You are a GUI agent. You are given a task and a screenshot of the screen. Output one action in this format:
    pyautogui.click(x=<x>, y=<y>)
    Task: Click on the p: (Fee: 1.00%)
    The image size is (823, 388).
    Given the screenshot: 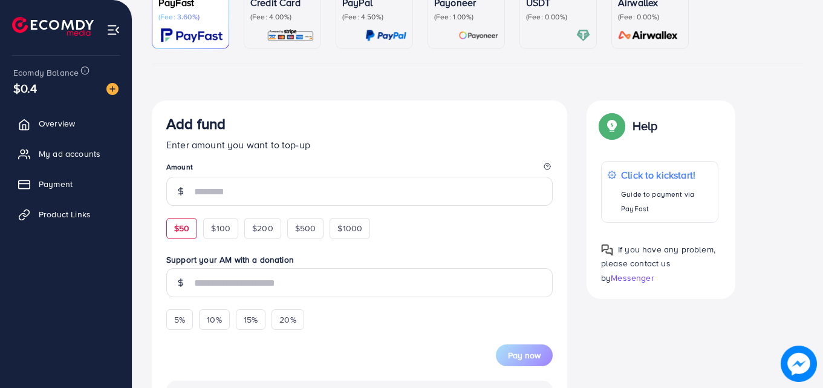 What is the action you would take?
    pyautogui.click(x=466, y=17)
    